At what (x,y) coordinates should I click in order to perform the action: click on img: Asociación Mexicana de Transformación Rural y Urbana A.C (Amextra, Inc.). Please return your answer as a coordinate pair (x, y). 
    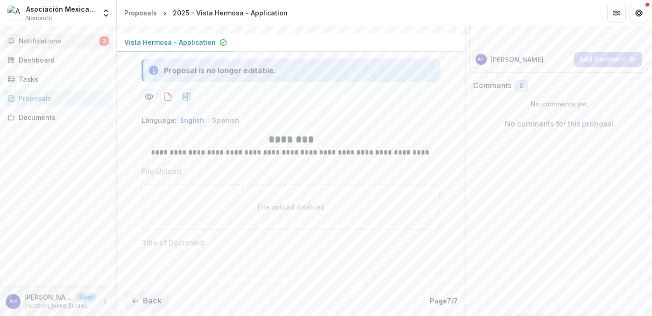
    Looking at the image, I should click on (15, 13).